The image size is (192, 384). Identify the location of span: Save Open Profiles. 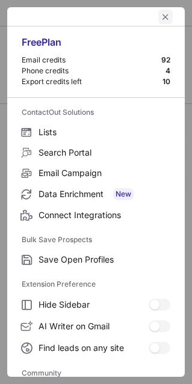
(104, 259).